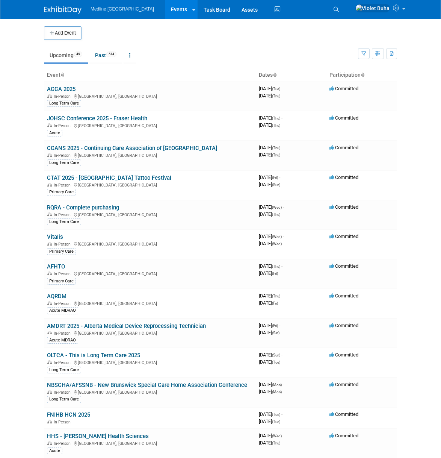  What do you see at coordinates (373, 8) in the screenshot?
I see `img: Violet Buha` at bounding box center [373, 8].